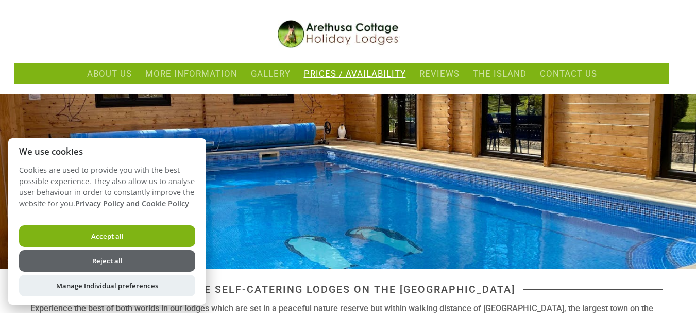 Image resolution: width=696 pixels, height=313 pixels. Describe the element at coordinates (568, 74) in the screenshot. I see `a: Contact Us` at that location.